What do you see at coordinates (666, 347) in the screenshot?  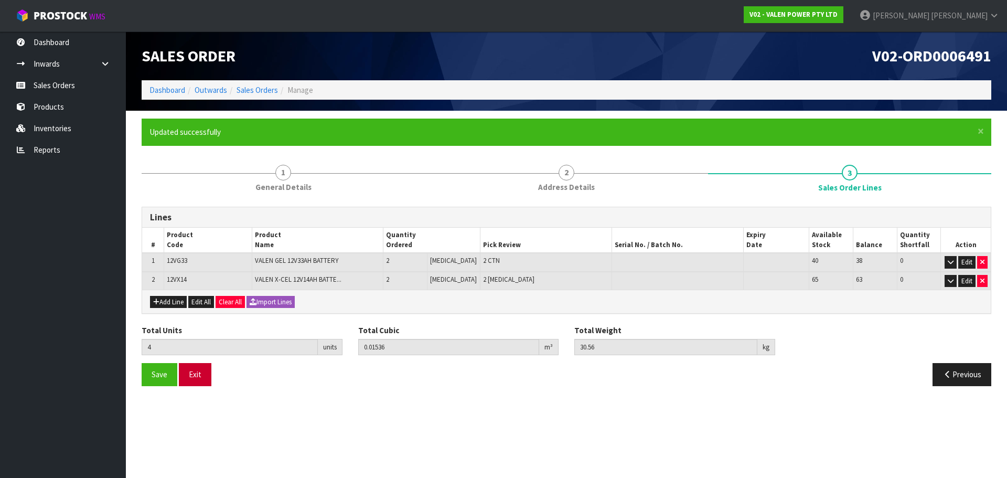 I see `input: Total Weight` at bounding box center [666, 347].